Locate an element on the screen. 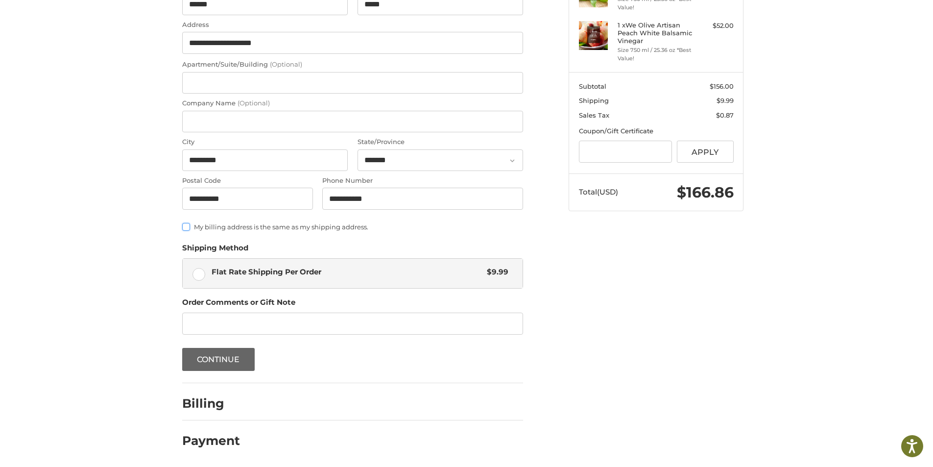 Image resolution: width=933 pixels, height=467 pixels. h2: Billing is located at coordinates (211, 403).